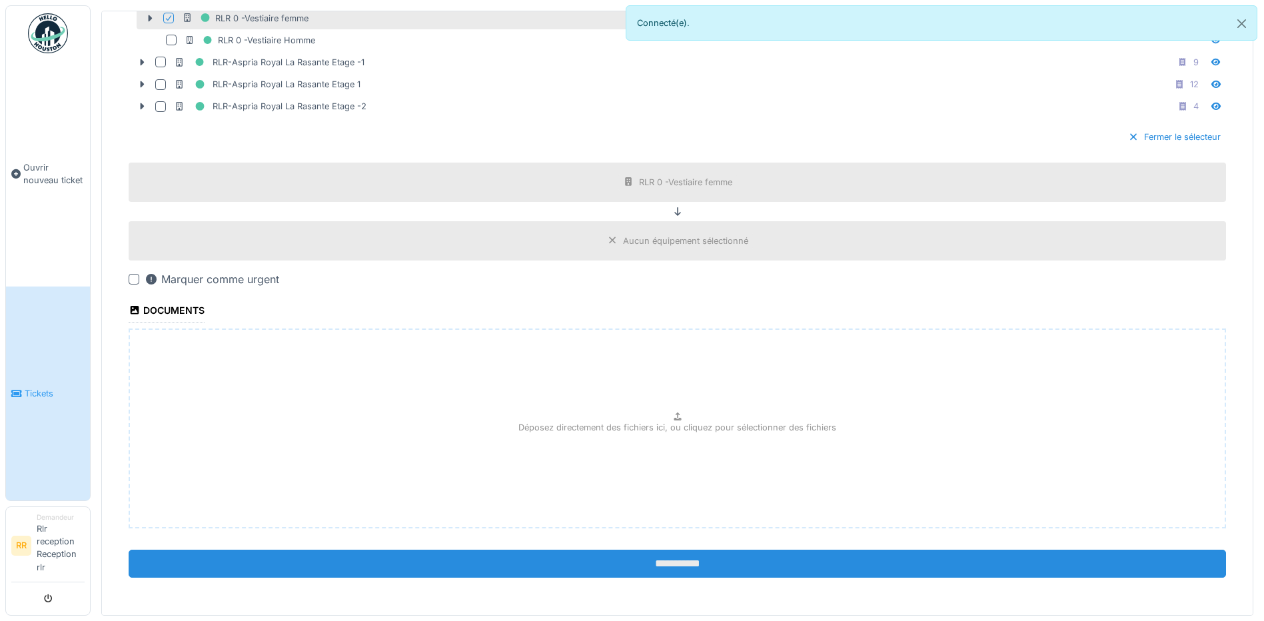  Describe the element at coordinates (1174, 137) in the screenshot. I see `div: Fermer le sélecteur` at that location.